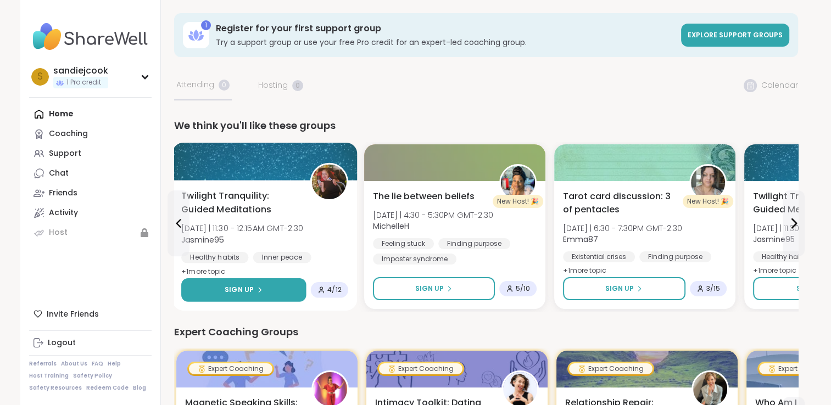  What do you see at coordinates (63, 193) in the screenshot?
I see `div: Friends` at bounding box center [63, 193].